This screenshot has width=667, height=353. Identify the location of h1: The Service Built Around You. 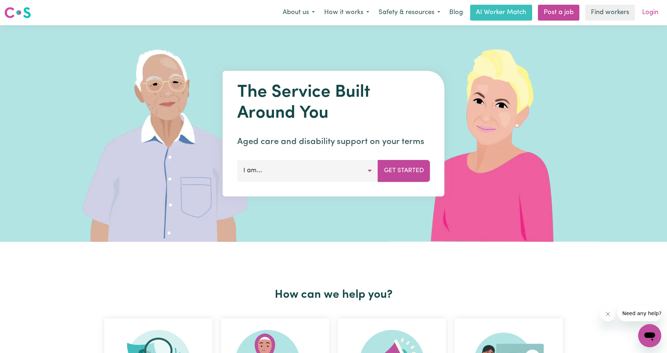
(334, 103).